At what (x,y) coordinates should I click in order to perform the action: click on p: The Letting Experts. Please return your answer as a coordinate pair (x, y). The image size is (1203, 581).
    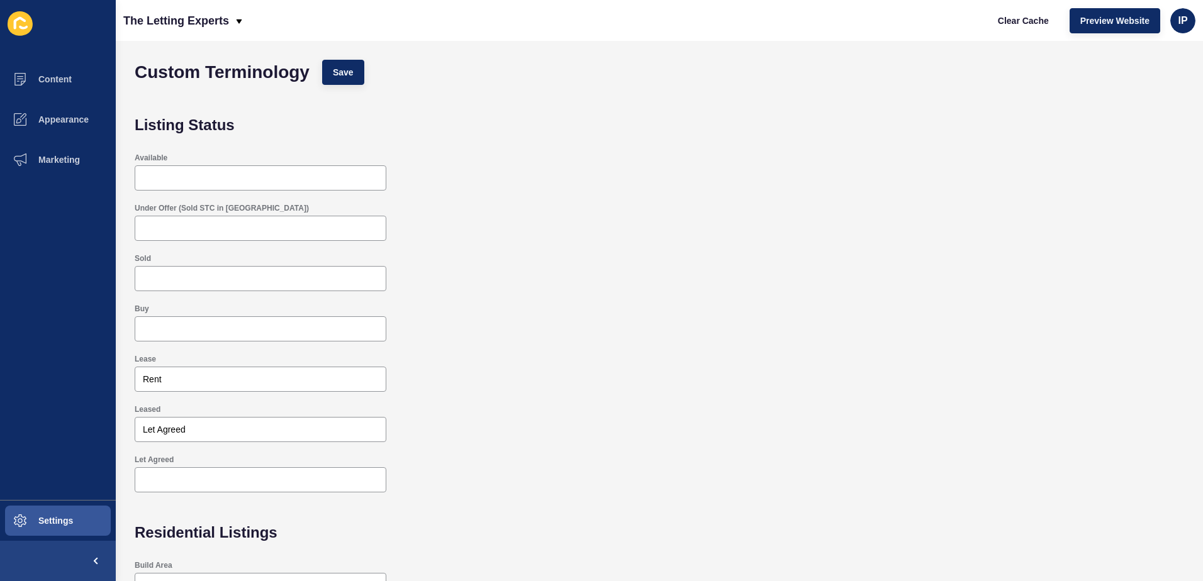
    Looking at the image, I should click on (176, 21).